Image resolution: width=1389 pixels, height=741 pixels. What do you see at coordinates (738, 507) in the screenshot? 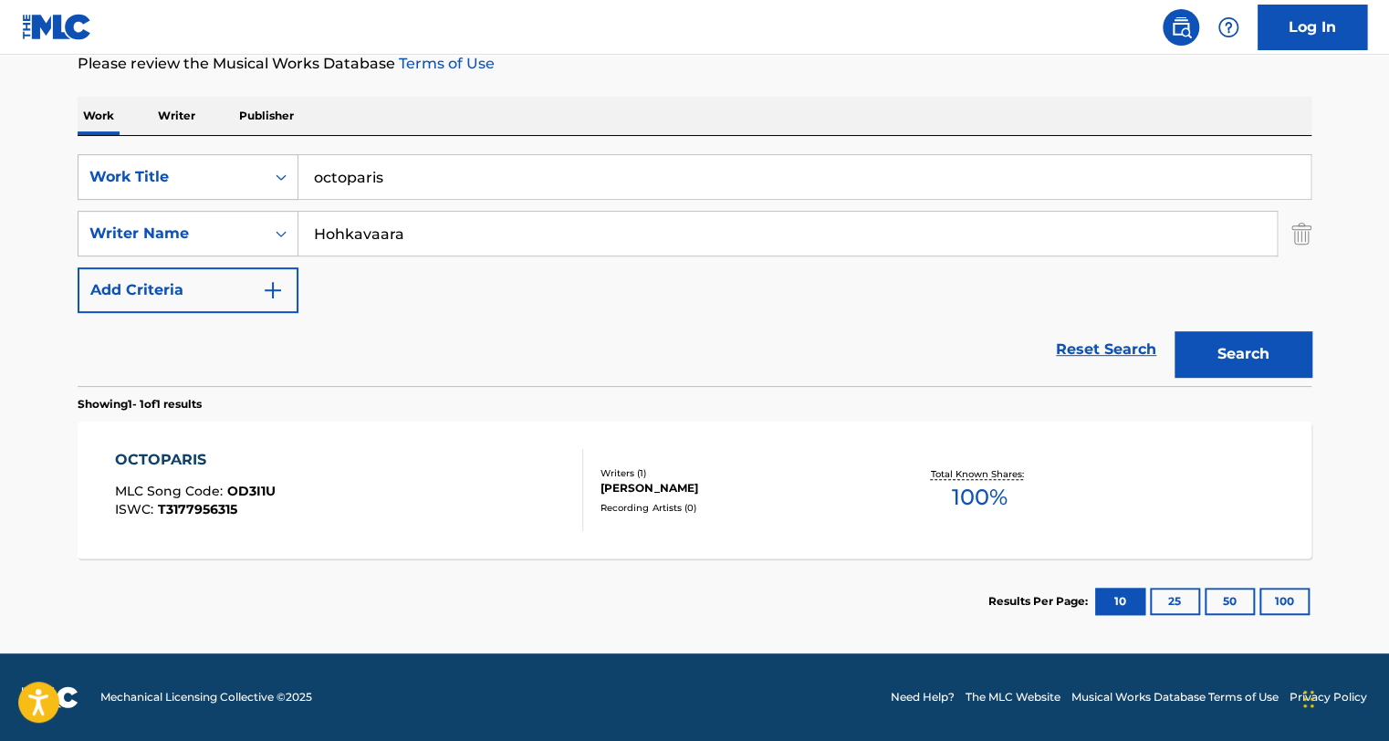
I see `div: Recording Artists ( 0 )` at bounding box center [738, 507].